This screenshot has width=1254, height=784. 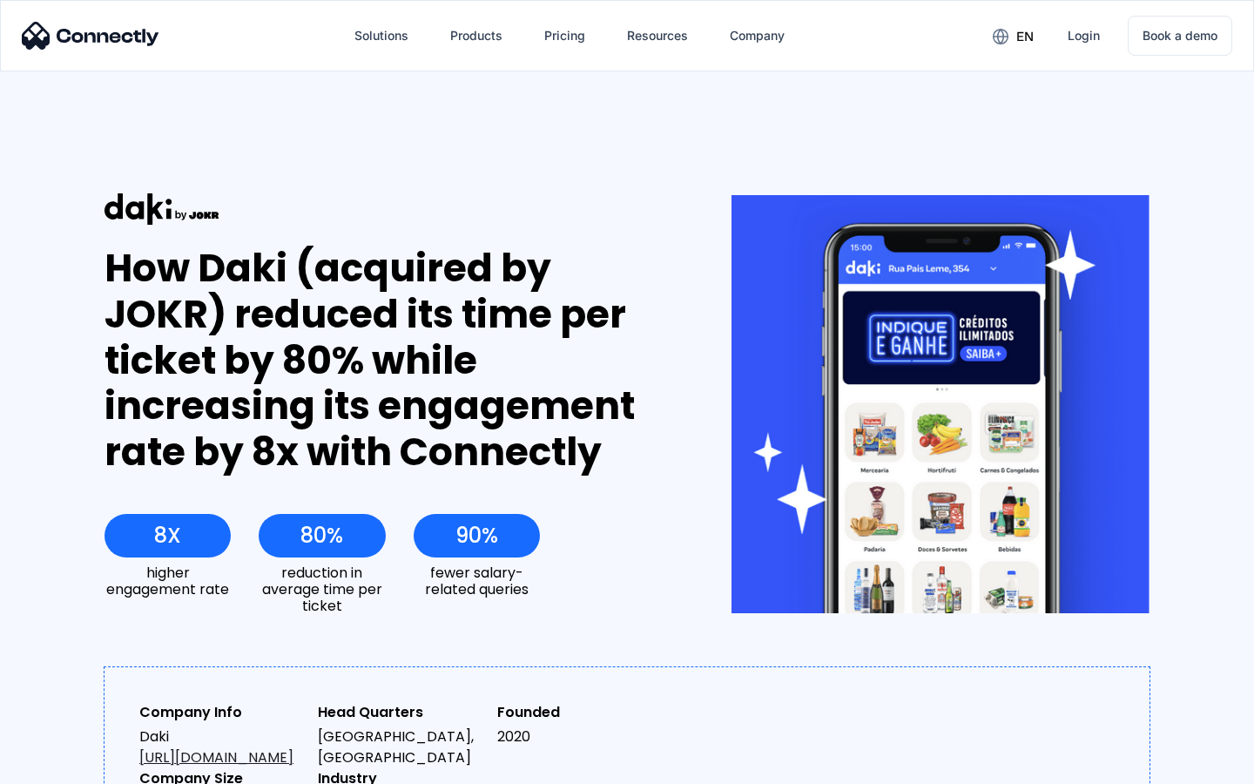 What do you see at coordinates (564, 36) in the screenshot?
I see `div: Pricing` at bounding box center [564, 36].